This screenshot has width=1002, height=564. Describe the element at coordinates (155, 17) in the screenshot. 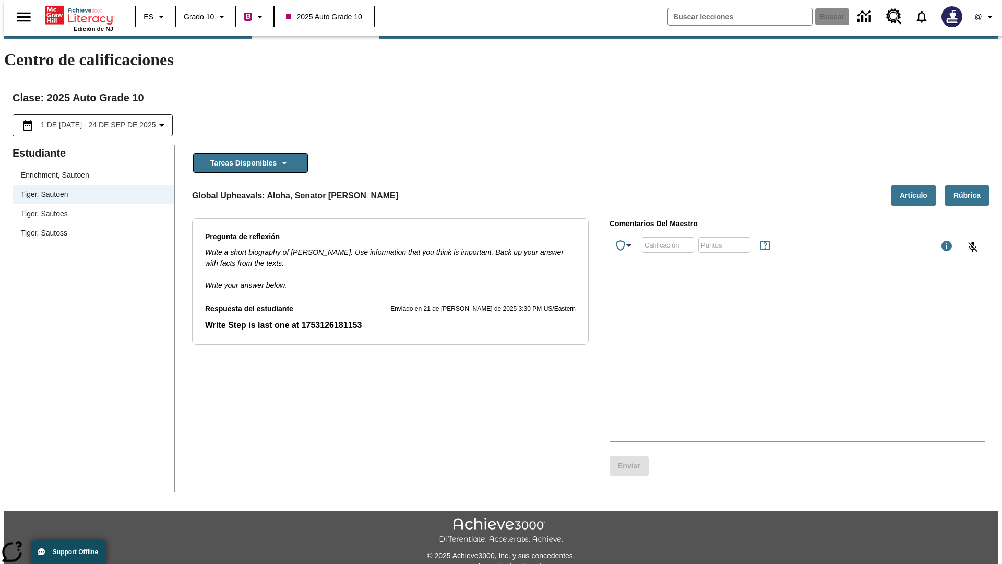

I see `button: Lenguaje: ES, Selecciona un idioma` at that location.